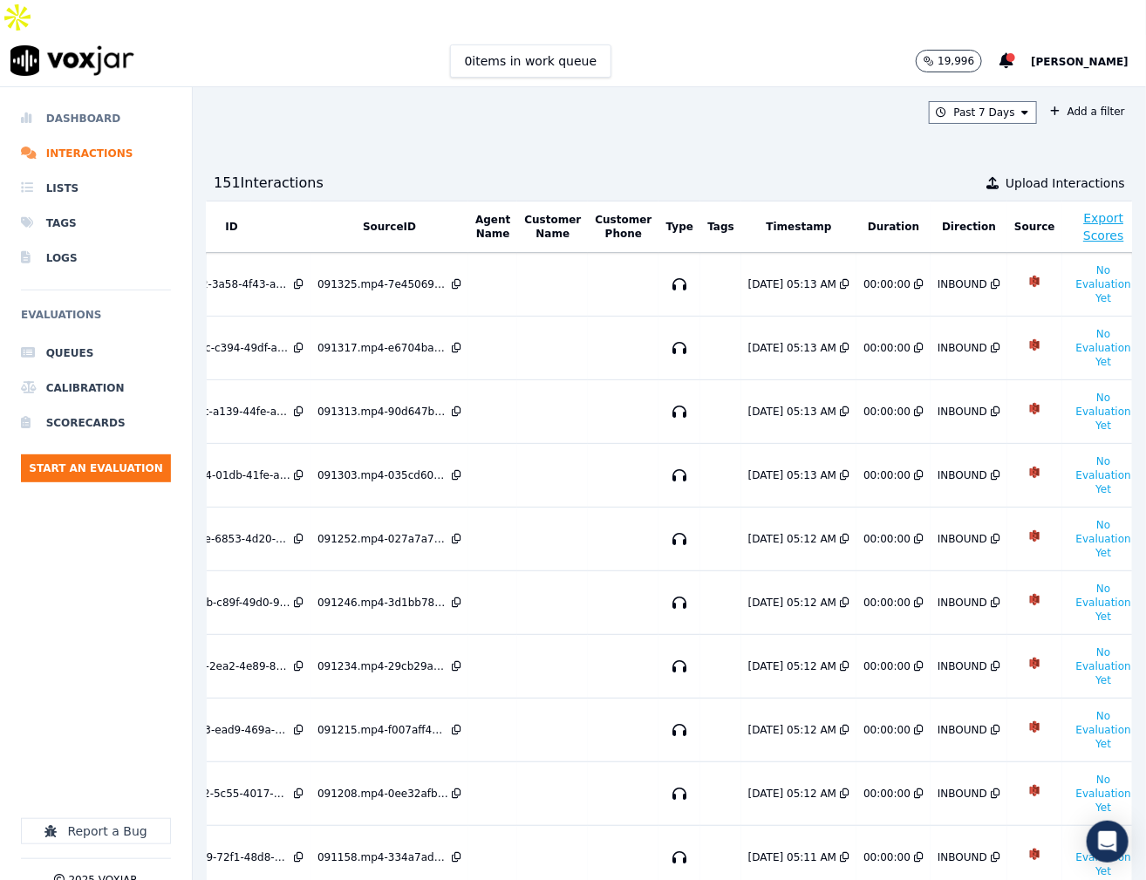  I want to click on div: 091325.mp4-7e45069f8537.json, so click(383, 284).